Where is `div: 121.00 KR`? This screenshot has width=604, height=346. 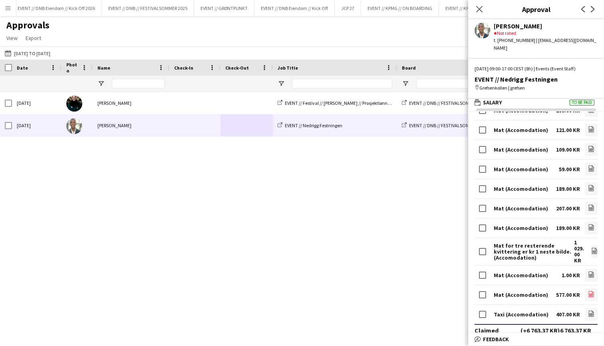 div: 121.00 KR is located at coordinates (568, 130).